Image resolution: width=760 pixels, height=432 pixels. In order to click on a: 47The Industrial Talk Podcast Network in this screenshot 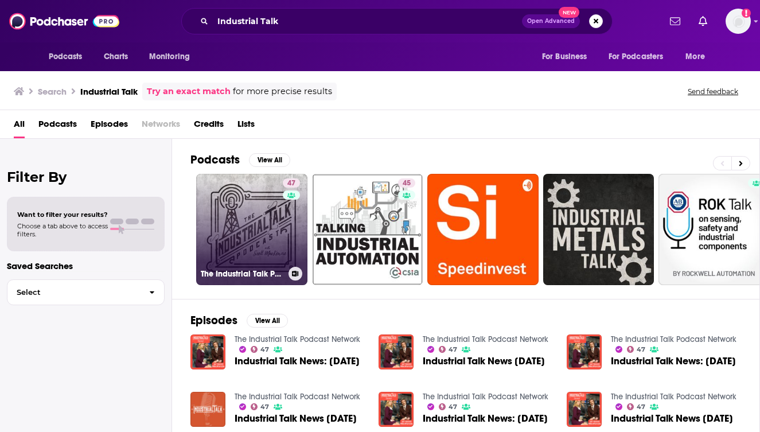, I will do `click(252, 229)`.